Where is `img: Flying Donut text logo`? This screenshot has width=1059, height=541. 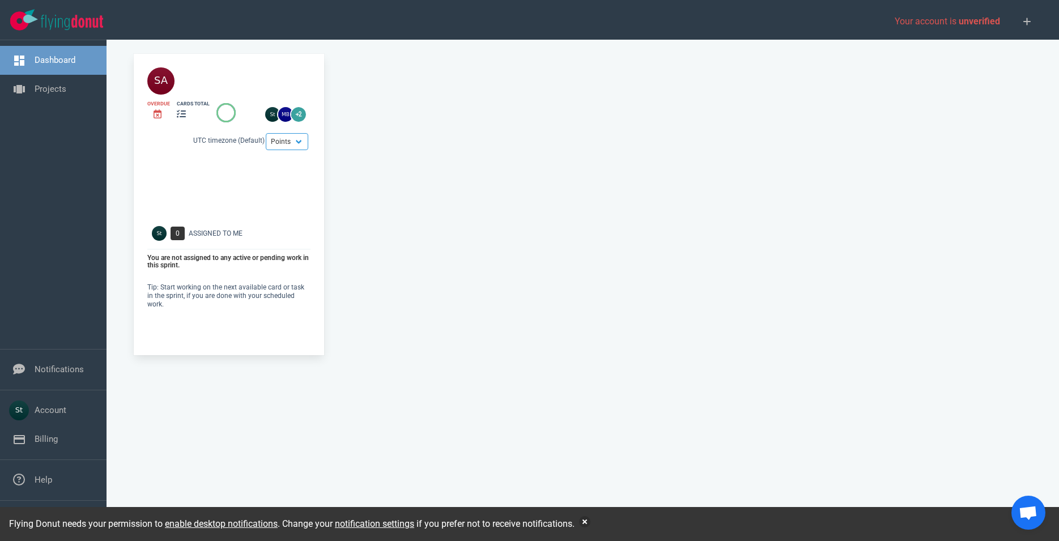 img: Flying Donut text logo is located at coordinates (72, 22).